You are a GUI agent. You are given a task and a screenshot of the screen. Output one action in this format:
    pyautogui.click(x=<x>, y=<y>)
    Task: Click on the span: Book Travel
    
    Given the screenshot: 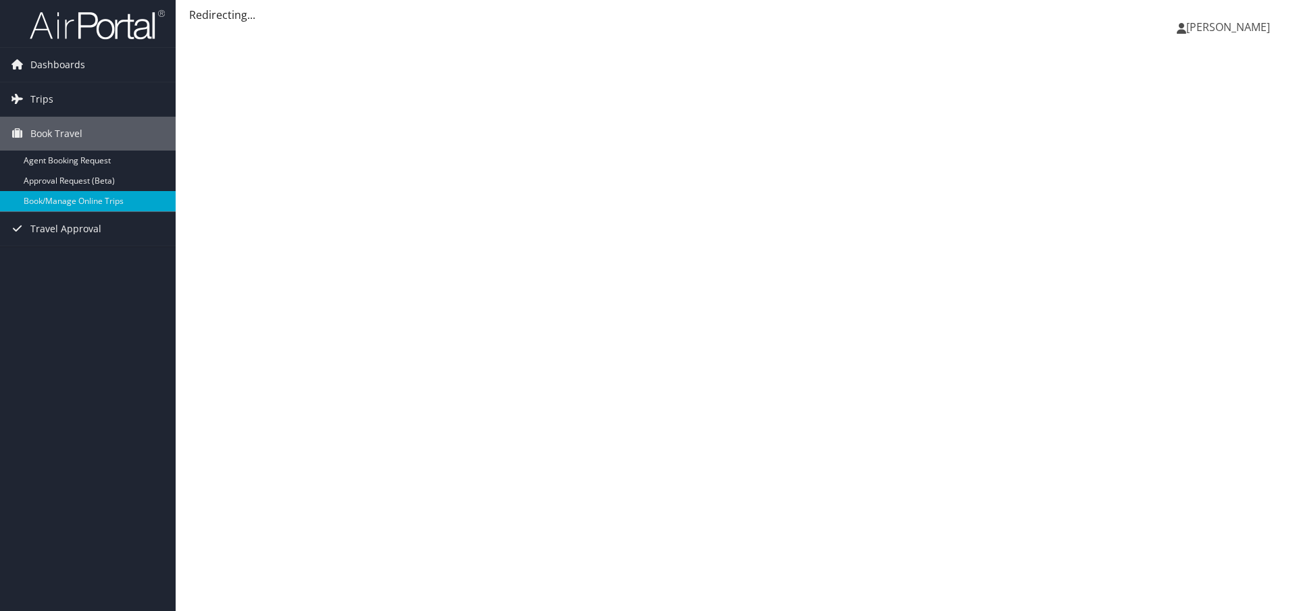 What is the action you would take?
    pyautogui.click(x=56, y=134)
    